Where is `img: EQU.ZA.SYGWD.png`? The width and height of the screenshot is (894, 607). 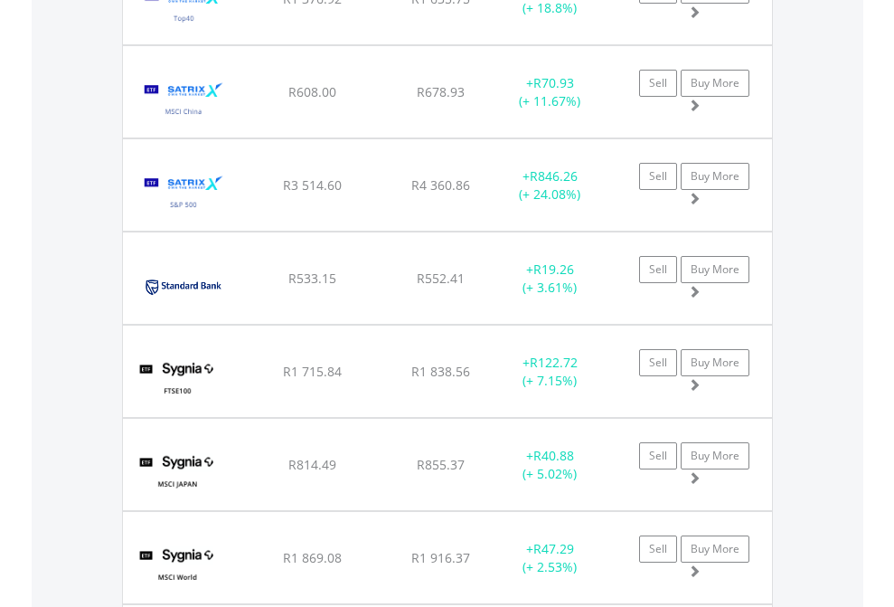 img: EQU.ZA.SYGWD.png is located at coordinates (177, 566).